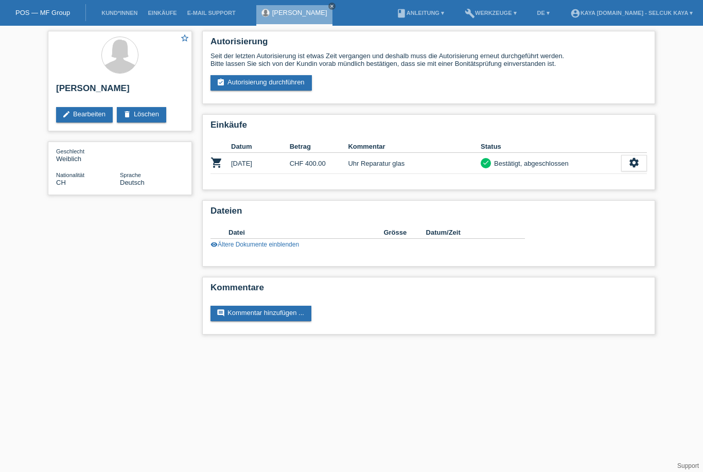 This screenshot has width=703, height=472. I want to click on a: buildWerkzeuge ▾, so click(490, 13).